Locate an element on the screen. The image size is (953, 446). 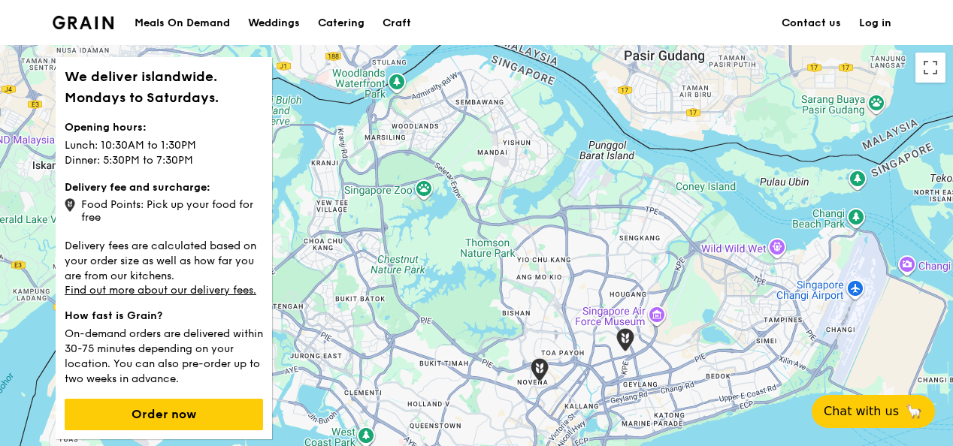
p: Lunch: 10:30AM to 1:30PM Dinner: 5:30PM to 7:30PM is located at coordinates (164, 152).